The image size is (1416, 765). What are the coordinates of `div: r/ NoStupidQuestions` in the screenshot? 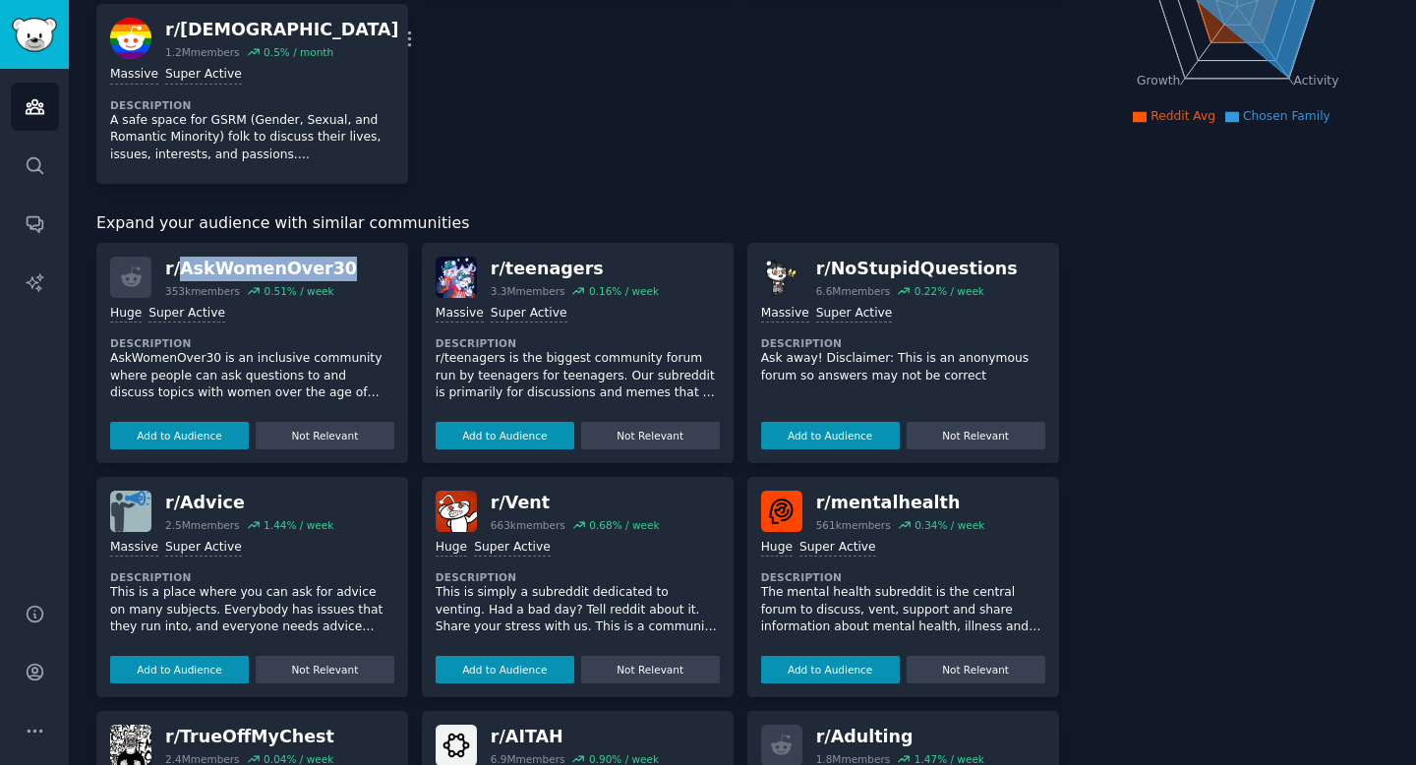 It's located at (916, 268).